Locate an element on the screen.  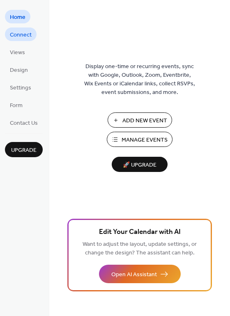
button: Manage Events is located at coordinates (140, 139).